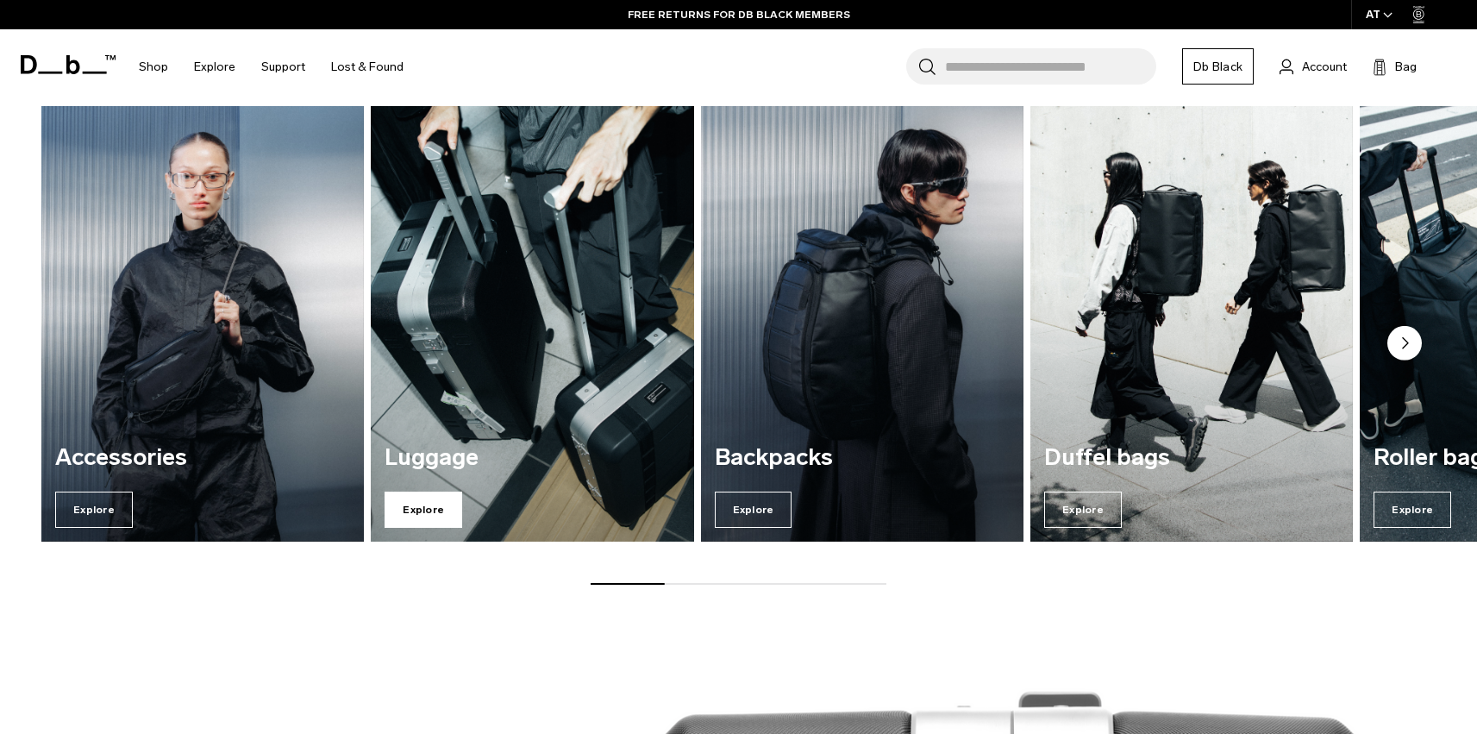 The image size is (1477, 734). Describe the element at coordinates (1313, 66) in the screenshot. I see `a: Account` at that location.